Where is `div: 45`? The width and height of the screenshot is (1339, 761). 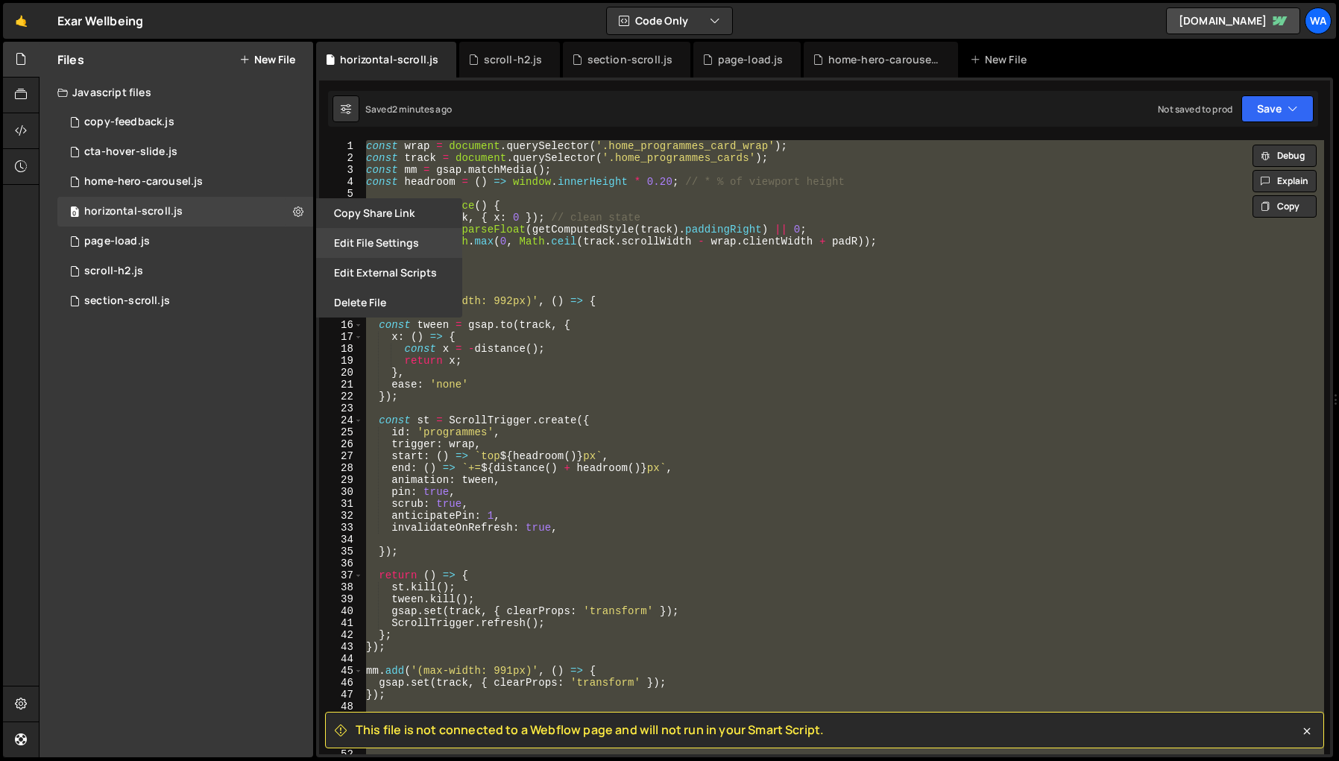 div: 45 is located at coordinates (341, 671).